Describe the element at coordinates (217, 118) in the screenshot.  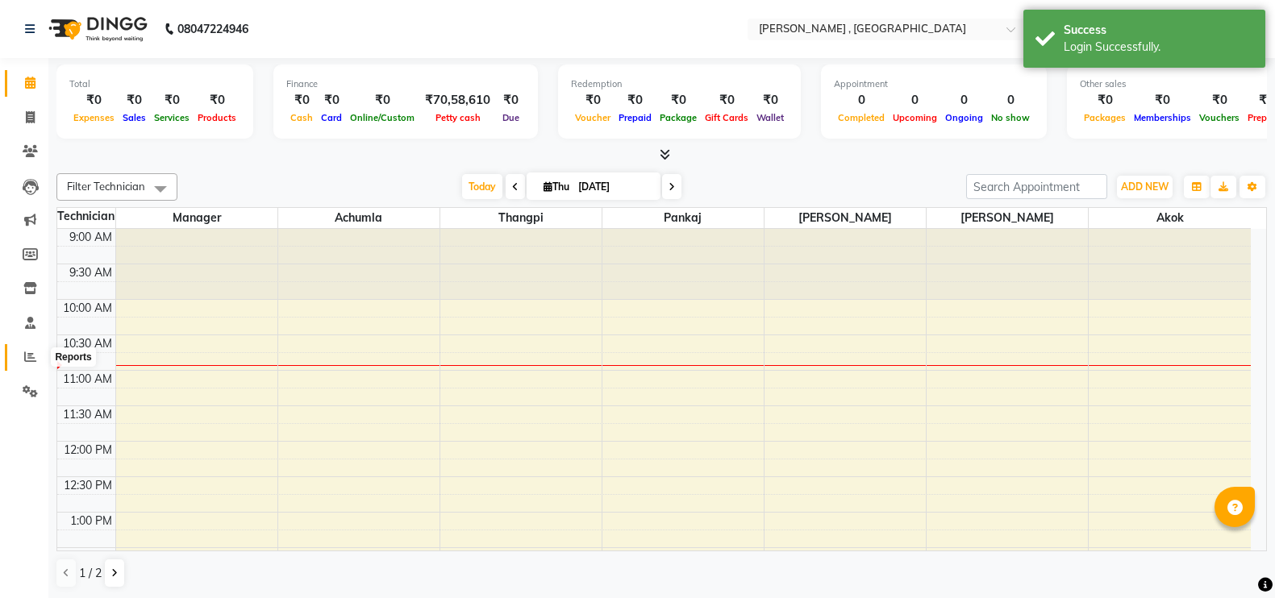
I see `span: Products` at that location.